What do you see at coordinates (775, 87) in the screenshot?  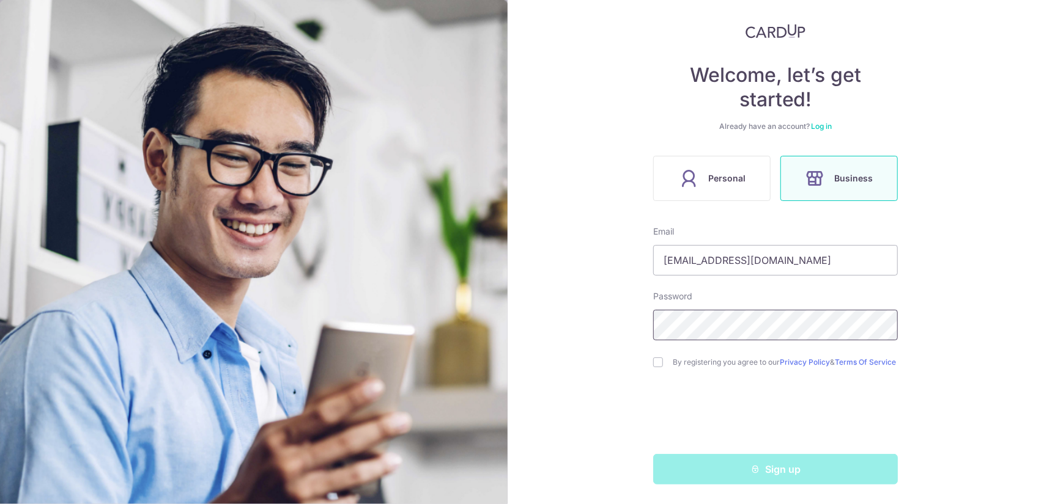 I see `h4: Welcome, let’s get started!` at bounding box center [775, 87].